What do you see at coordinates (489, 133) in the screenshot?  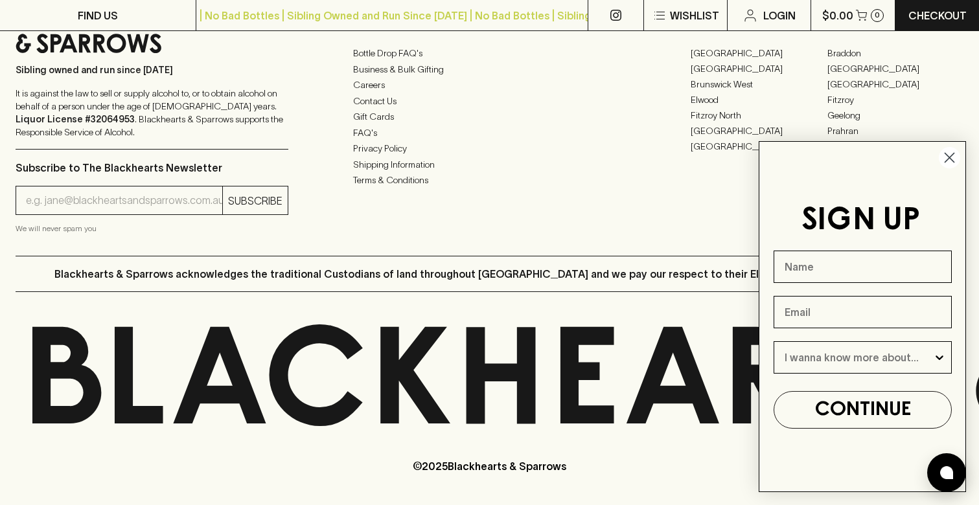 I see `a: FAQ's` at bounding box center [489, 133].